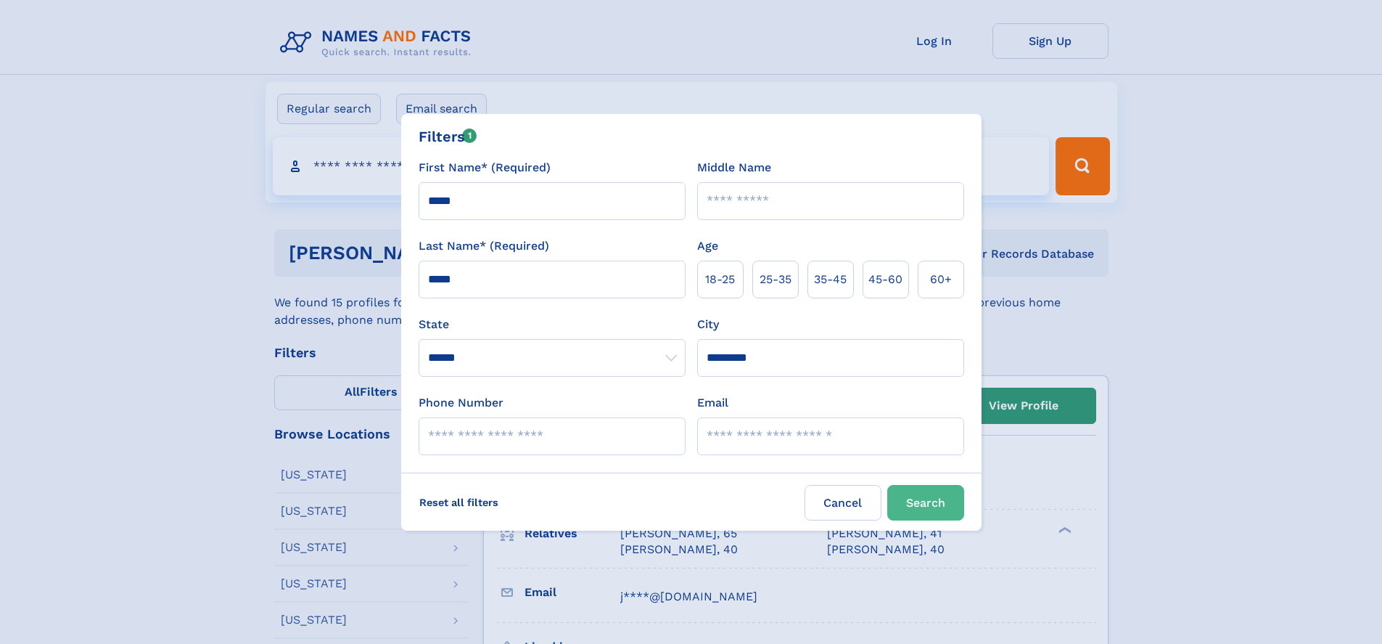  Describe the element at coordinates (712, 403) in the screenshot. I see `label: Email` at that location.